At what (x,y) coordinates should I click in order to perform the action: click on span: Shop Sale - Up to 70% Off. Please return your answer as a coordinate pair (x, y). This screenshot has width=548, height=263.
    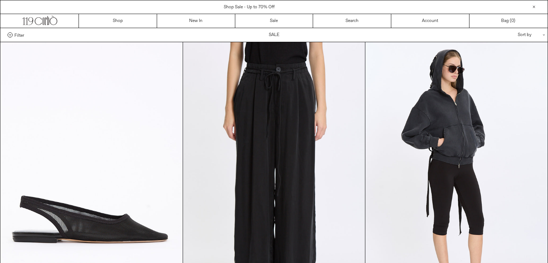
    Looking at the image, I should click on (249, 7).